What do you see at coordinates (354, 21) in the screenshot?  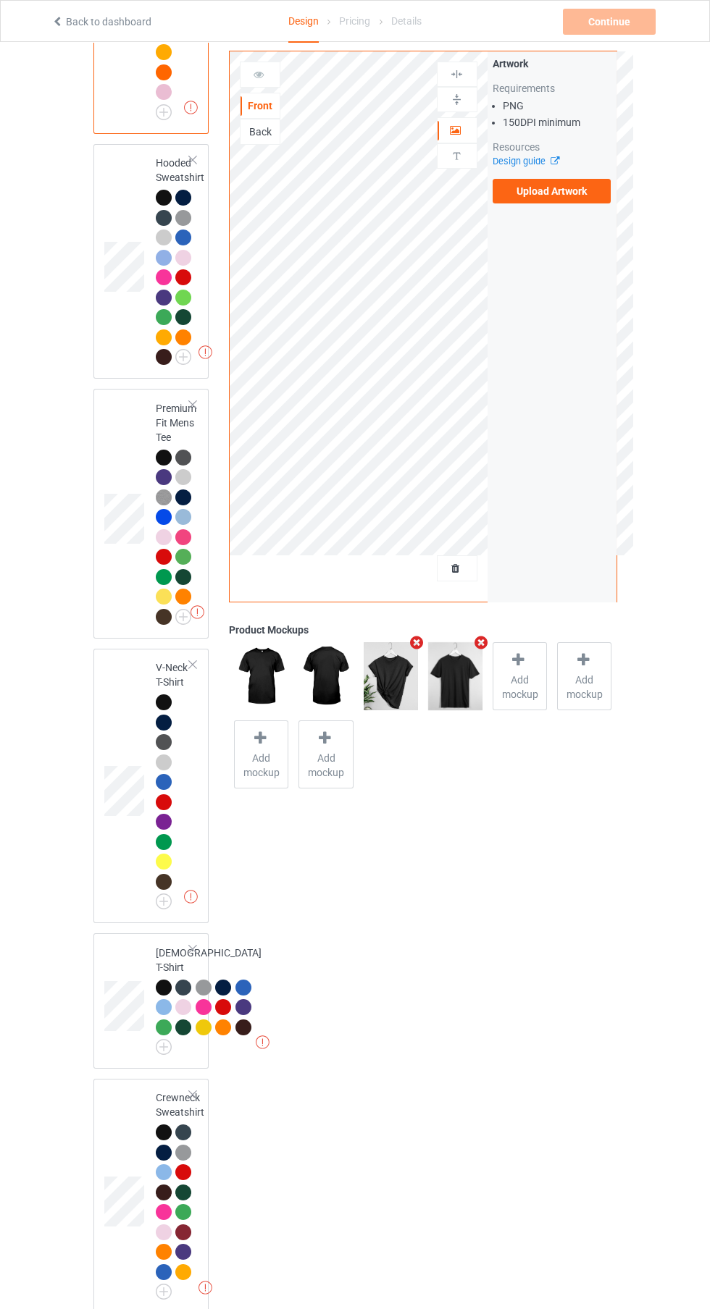 I see `div: Pricing` at bounding box center [354, 21].